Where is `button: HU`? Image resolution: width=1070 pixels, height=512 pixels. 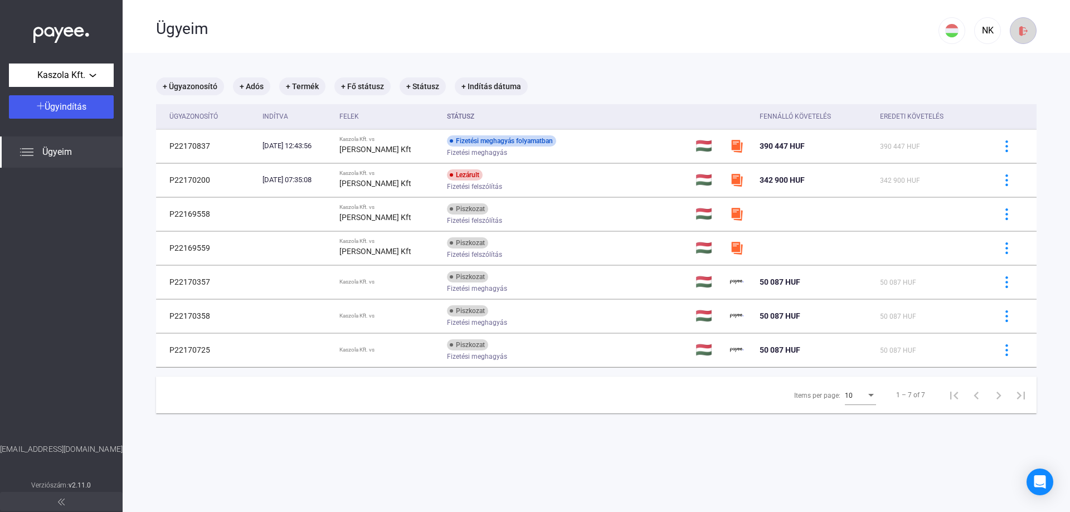 button: HU is located at coordinates (952, 31).